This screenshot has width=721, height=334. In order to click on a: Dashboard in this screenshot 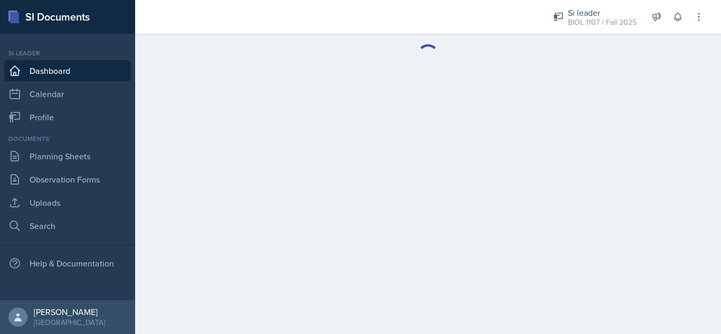, I will do `click(68, 71)`.